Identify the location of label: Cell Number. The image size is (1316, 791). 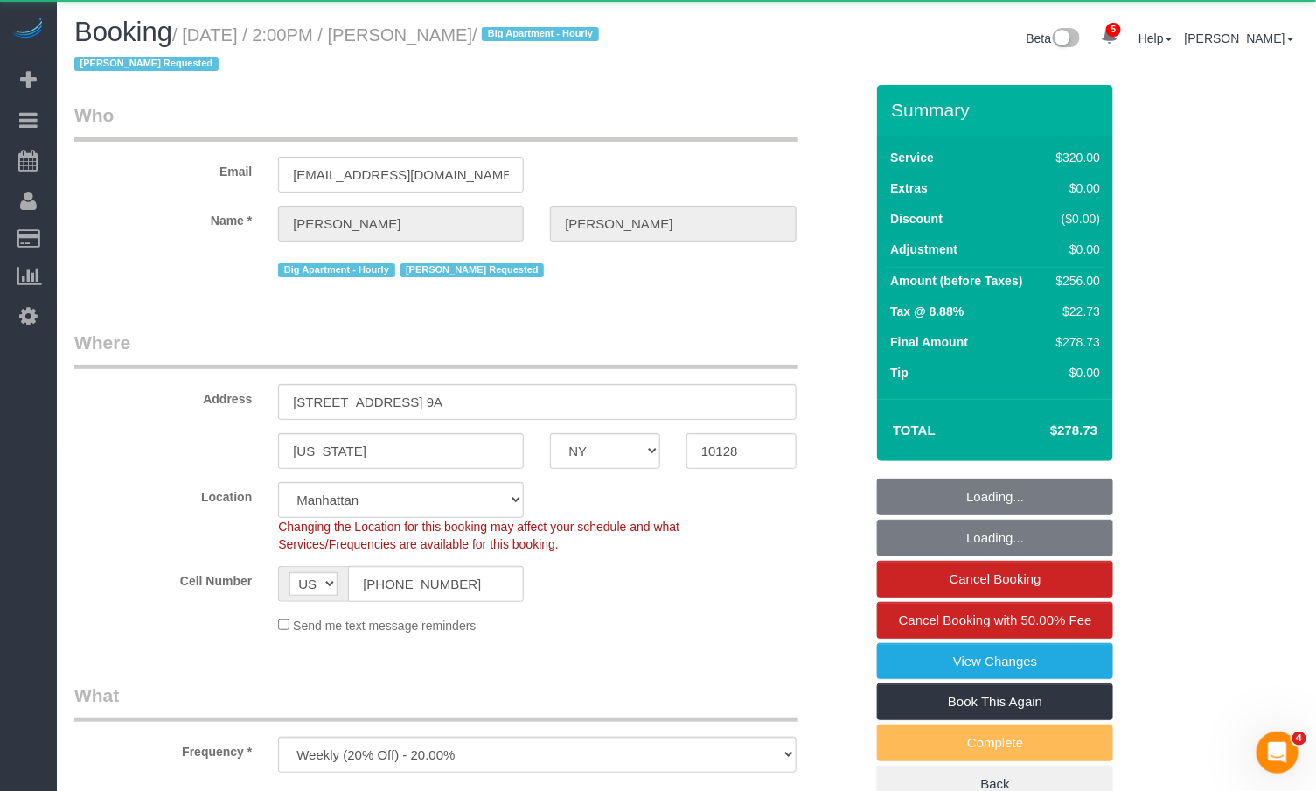
(163, 577).